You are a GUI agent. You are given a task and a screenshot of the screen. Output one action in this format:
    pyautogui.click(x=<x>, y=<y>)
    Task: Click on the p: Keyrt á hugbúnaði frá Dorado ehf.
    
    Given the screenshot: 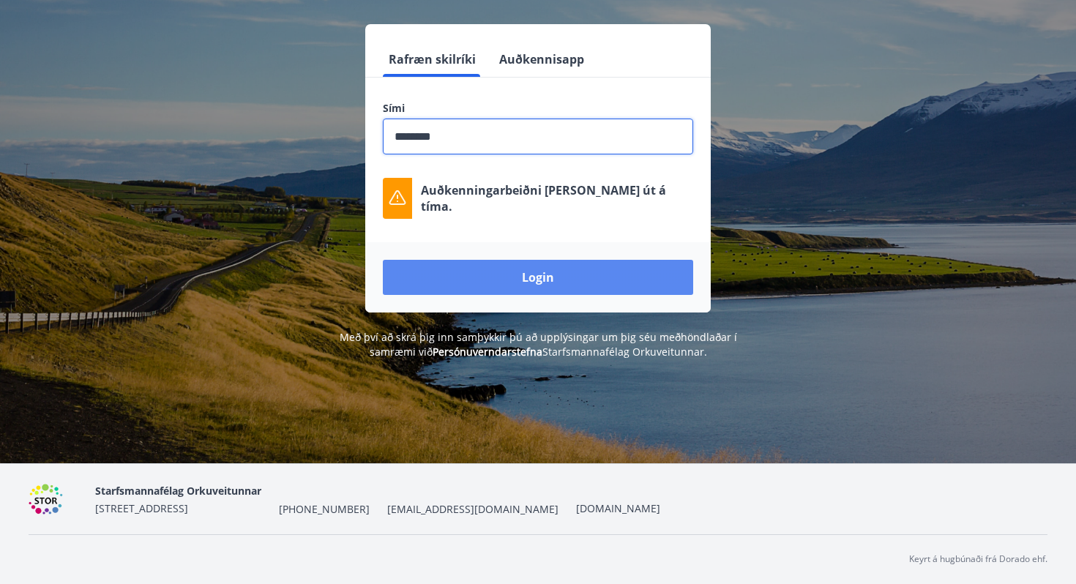 What is the action you would take?
    pyautogui.click(x=977, y=559)
    